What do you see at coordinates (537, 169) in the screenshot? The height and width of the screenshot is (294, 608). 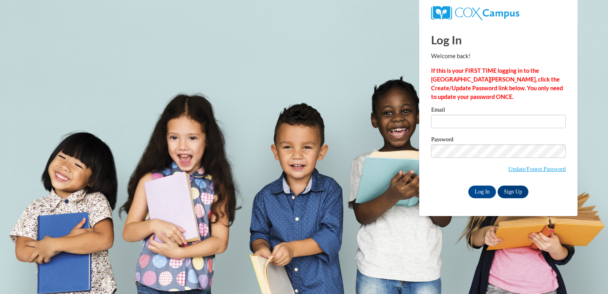 I see `a: Update/Forgot Password` at bounding box center [537, 169].